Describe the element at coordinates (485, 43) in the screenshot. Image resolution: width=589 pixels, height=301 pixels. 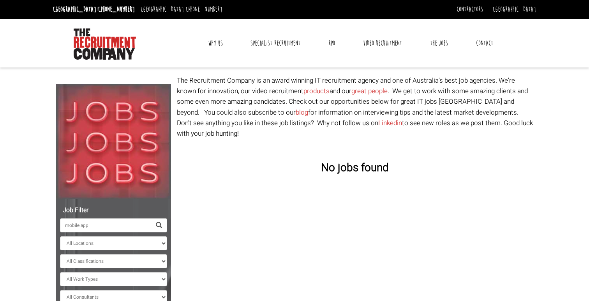
I see `a: Contact` at that location.